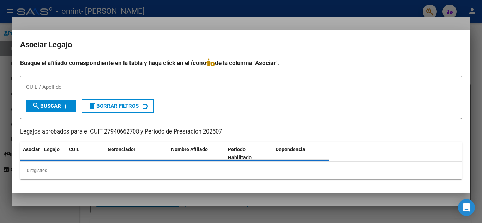 This screenshot has width=482, height=223. I want to click on datatable-header-cell: Periodo Habilitado, so click(249, 154).